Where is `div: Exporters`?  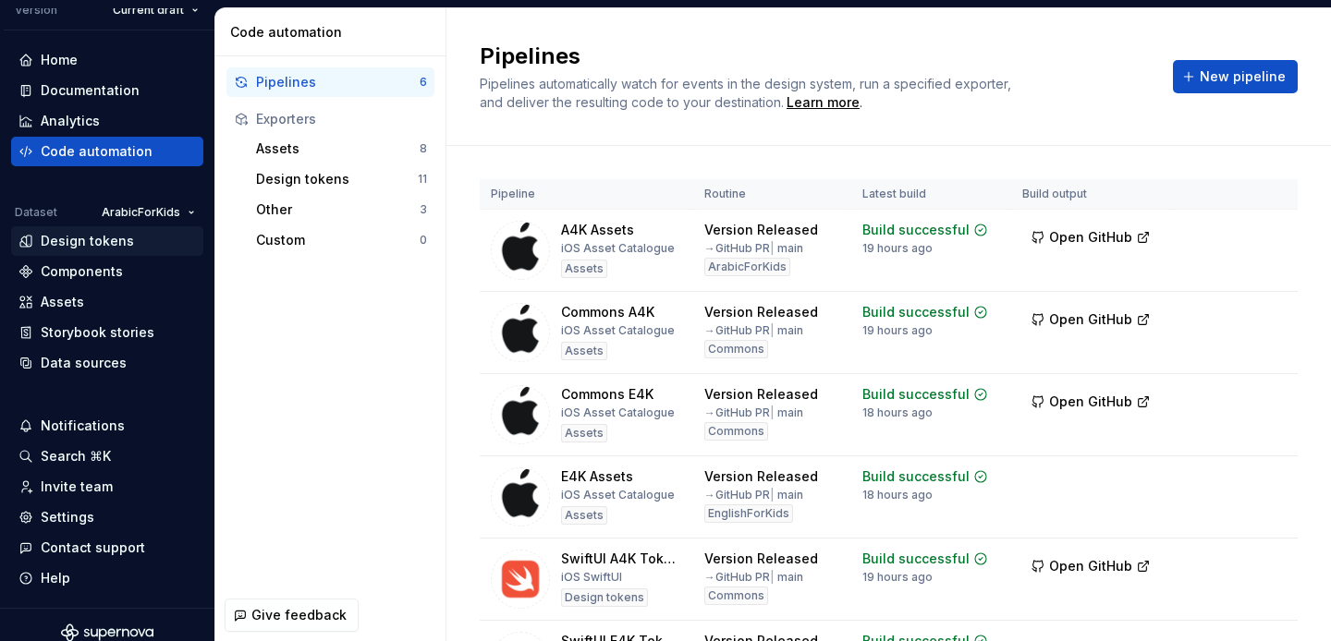
div: Exporters is located at coordinates (341, 119).